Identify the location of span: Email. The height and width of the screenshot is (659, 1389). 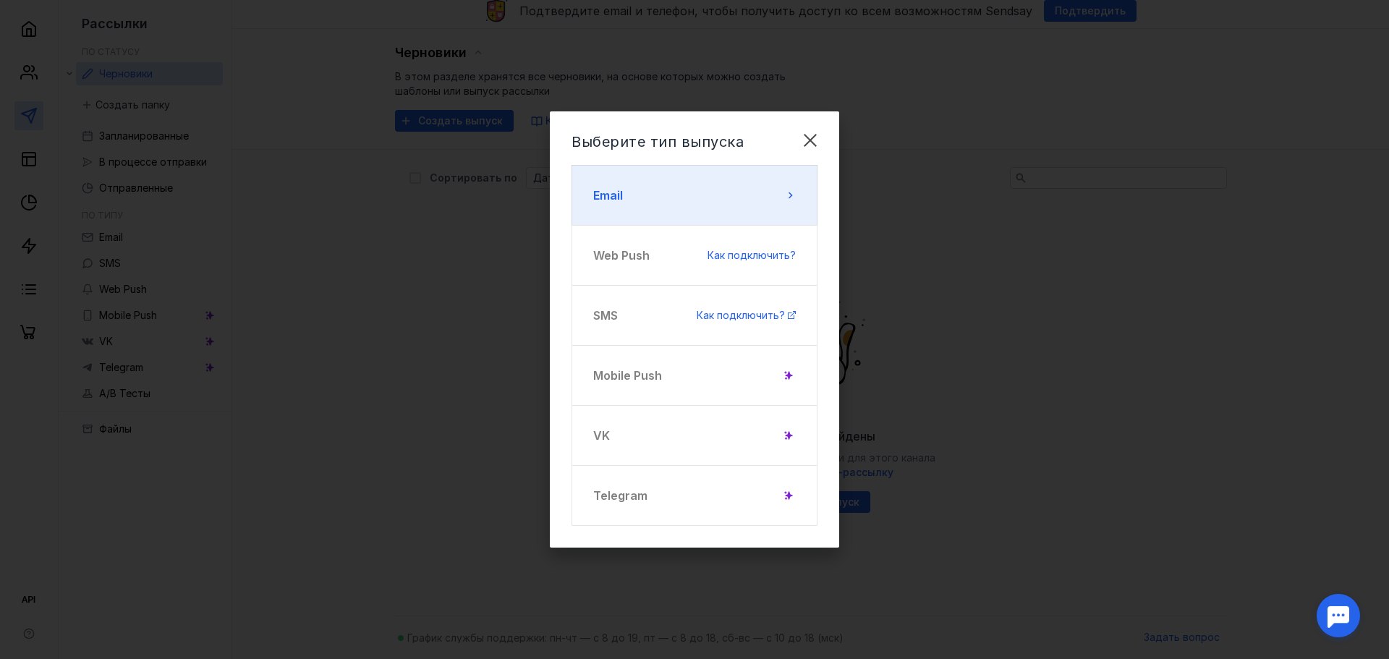
(608, 195).